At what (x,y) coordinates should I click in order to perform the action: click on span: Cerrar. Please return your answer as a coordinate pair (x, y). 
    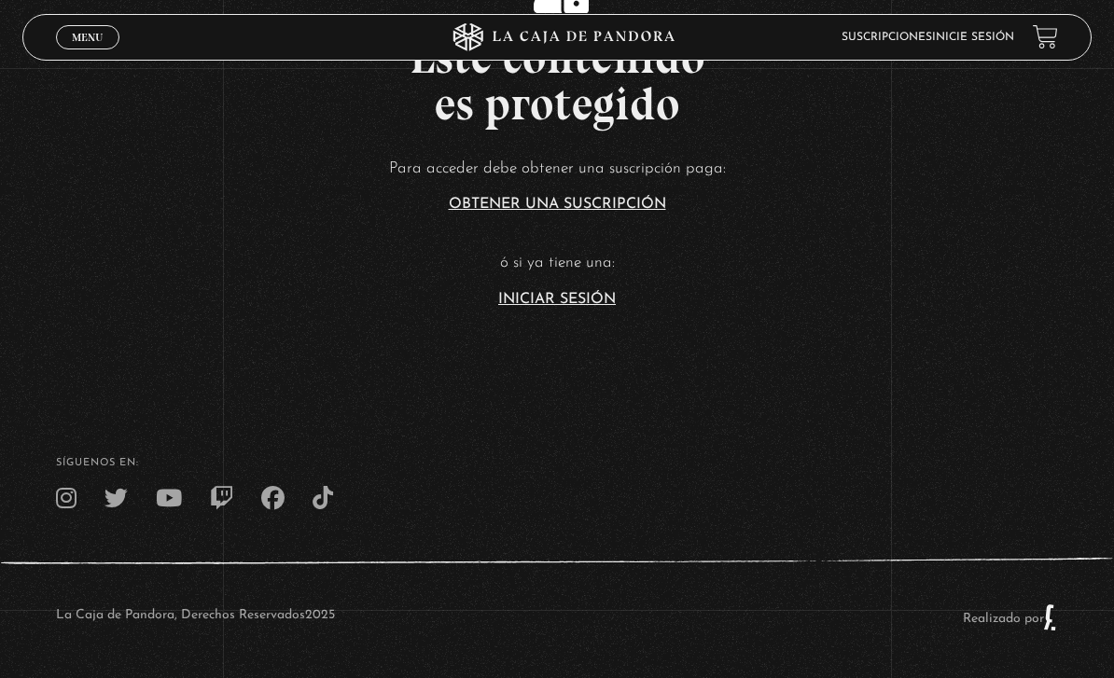
    Looking at the image, I should click on (87, 53).